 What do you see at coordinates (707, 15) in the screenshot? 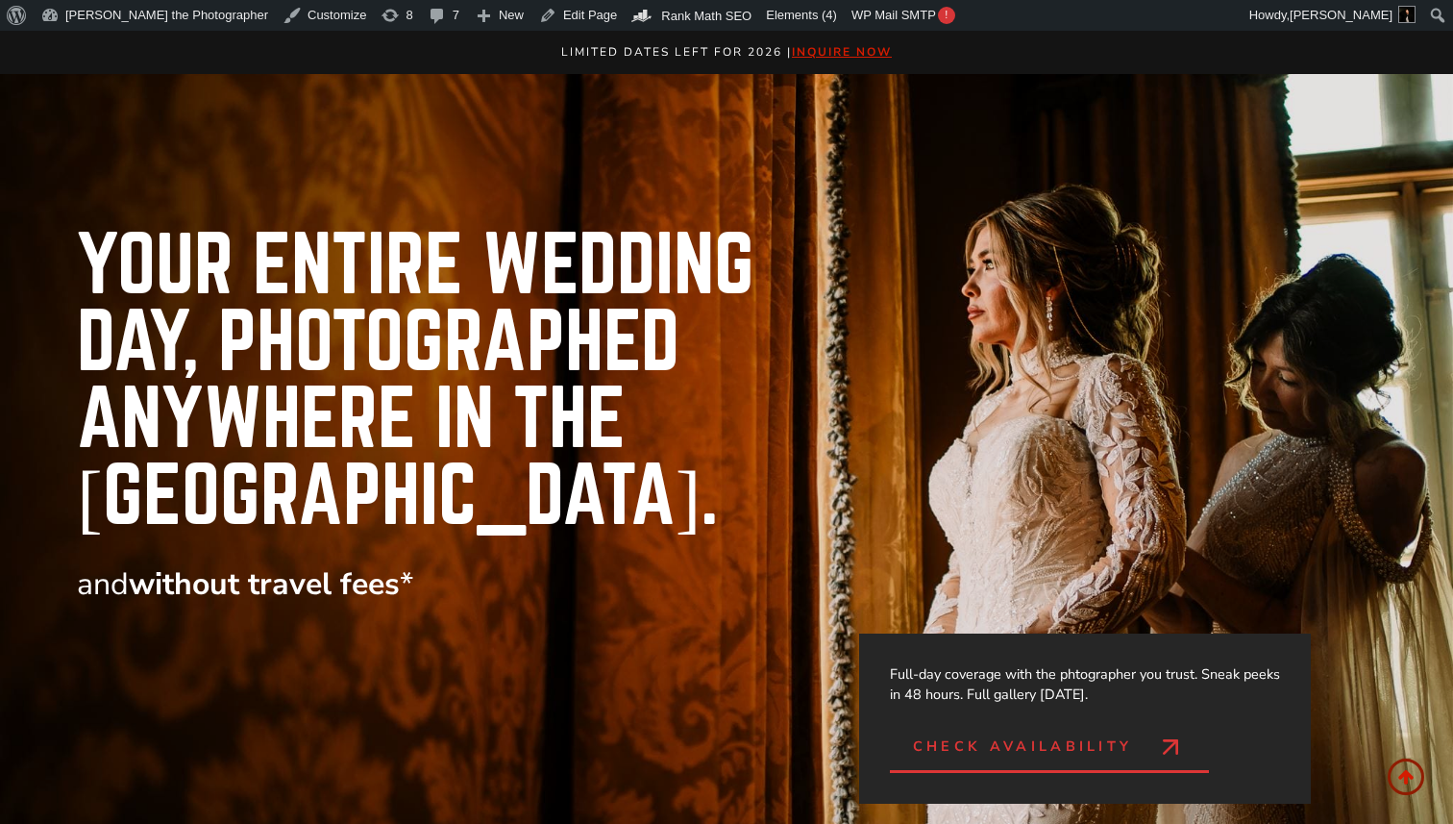
I see `span: Rank Math SEO` at bounding box center [707, 15].